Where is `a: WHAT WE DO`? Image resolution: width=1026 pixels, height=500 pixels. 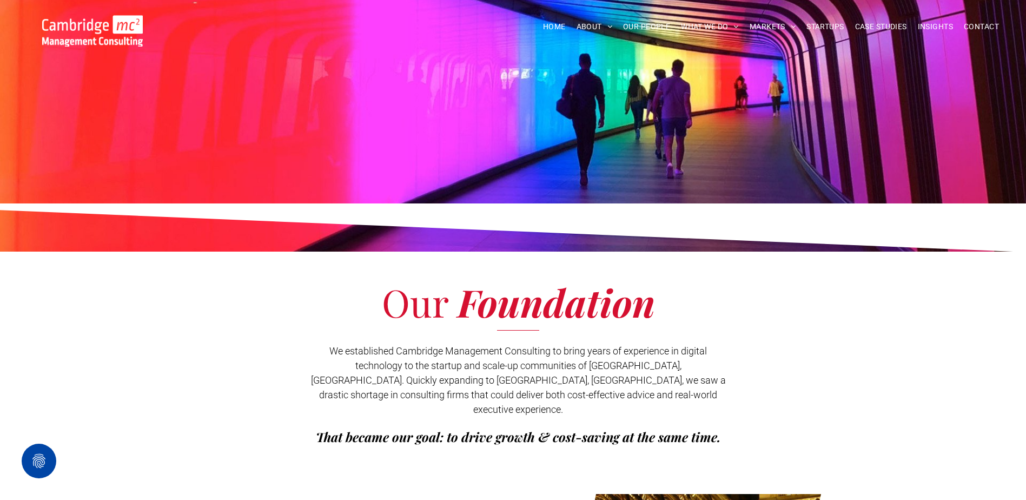
a: WHAT WE DO is located at coordinates (710, 27).